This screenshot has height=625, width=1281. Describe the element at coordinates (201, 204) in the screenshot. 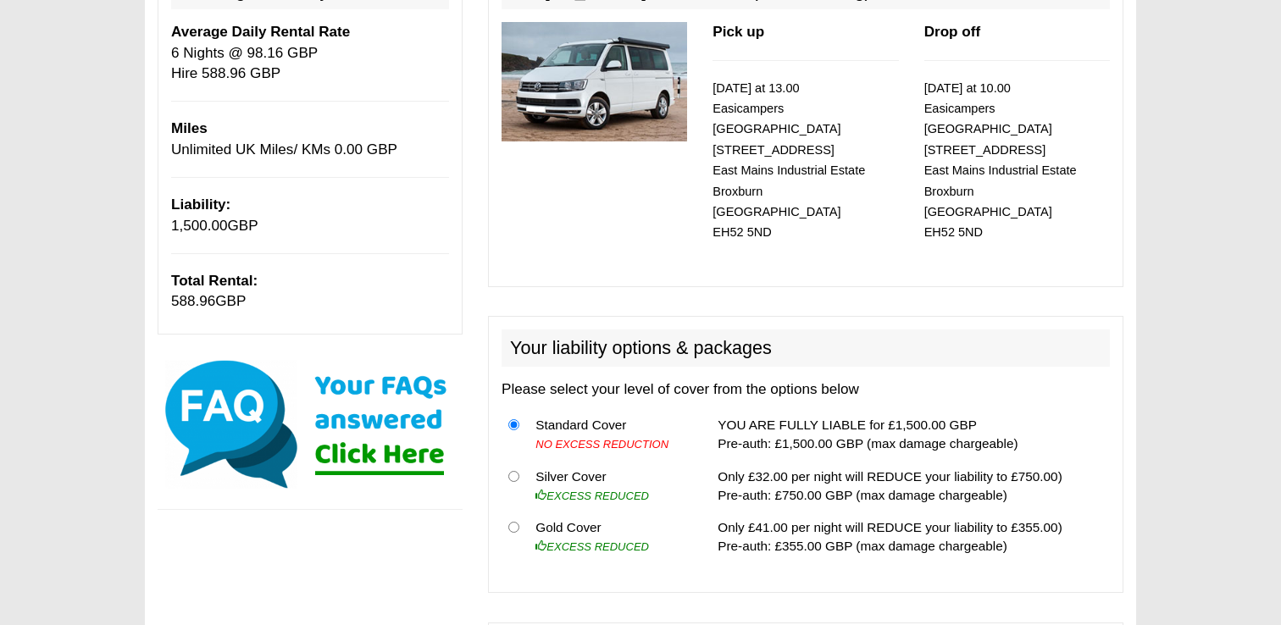

I see `b: Liability:` at that location.